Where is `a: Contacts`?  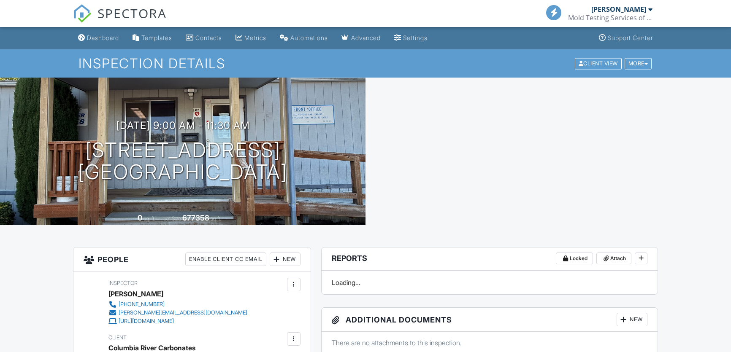 a: Contacts is located at coordinates (204, 38).